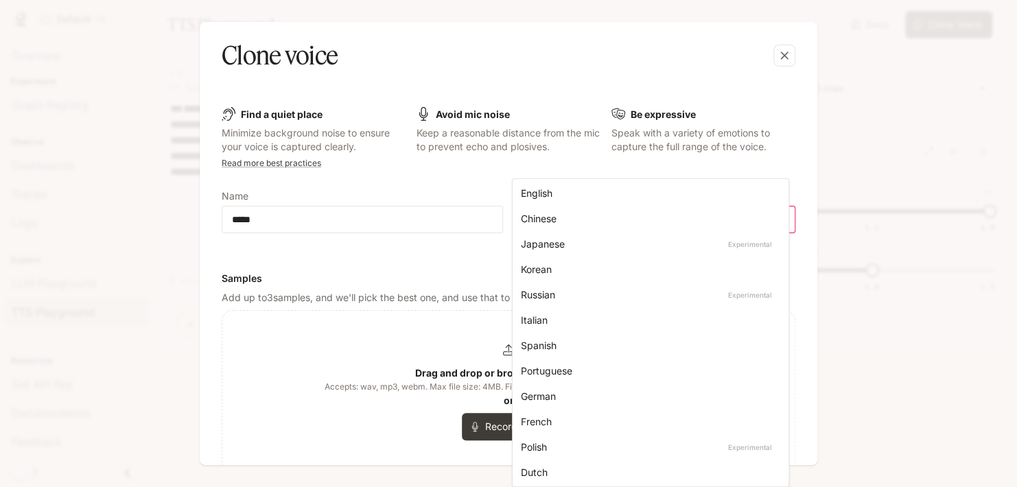 The height and width of the screenshot is (487, 1017). What do you see at coordinates (648, 320) in the screenshot?
I see `div: Italian` at bounding box center [648, 320].